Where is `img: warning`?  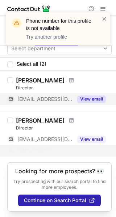
img: warning is located at coordinates (17, 23).